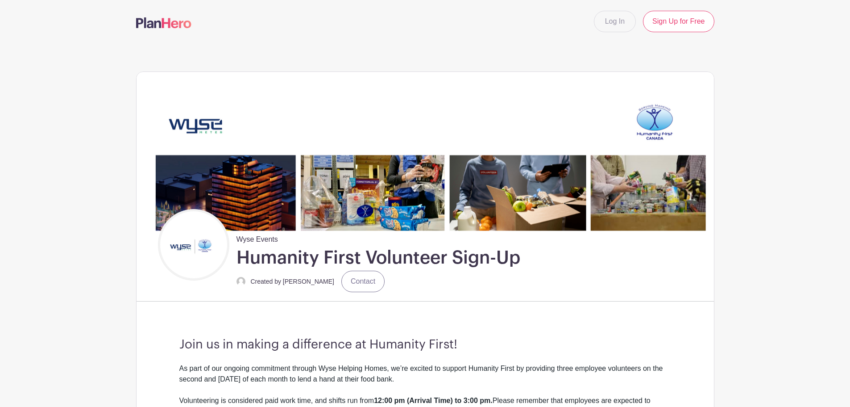 The height and width of the screenshot is (407, 850). What do you see at coordinates (425, 151) in the screenshot?
I see `img: Untitled%20(2790%20x%20600%20px)%20(12).png` at bounding box center [425, 151].